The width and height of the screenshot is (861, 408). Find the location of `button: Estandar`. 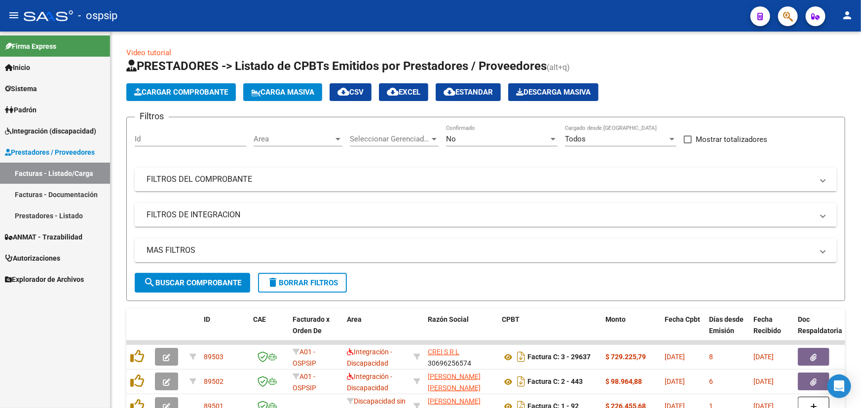

button: Estandar is located at coordinates (468, 92).